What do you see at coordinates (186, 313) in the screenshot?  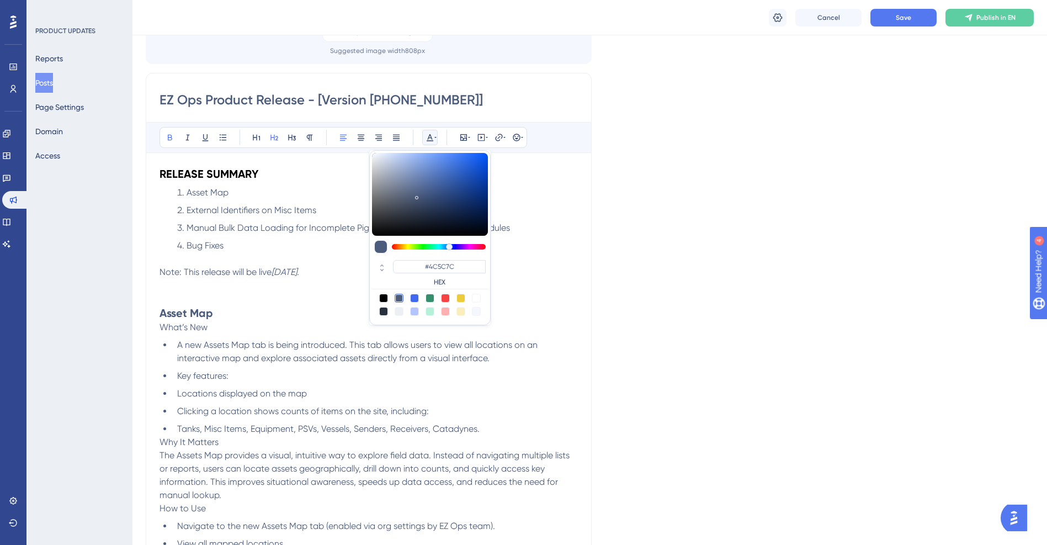 I see `strong: Asset Map` at bounding box center [186, 313].